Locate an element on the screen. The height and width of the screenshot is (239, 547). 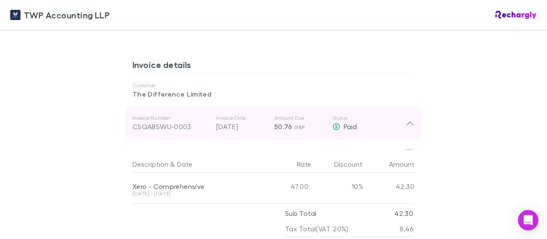
div: CSQABSWU-0003 is located at coordinates (171, 127).